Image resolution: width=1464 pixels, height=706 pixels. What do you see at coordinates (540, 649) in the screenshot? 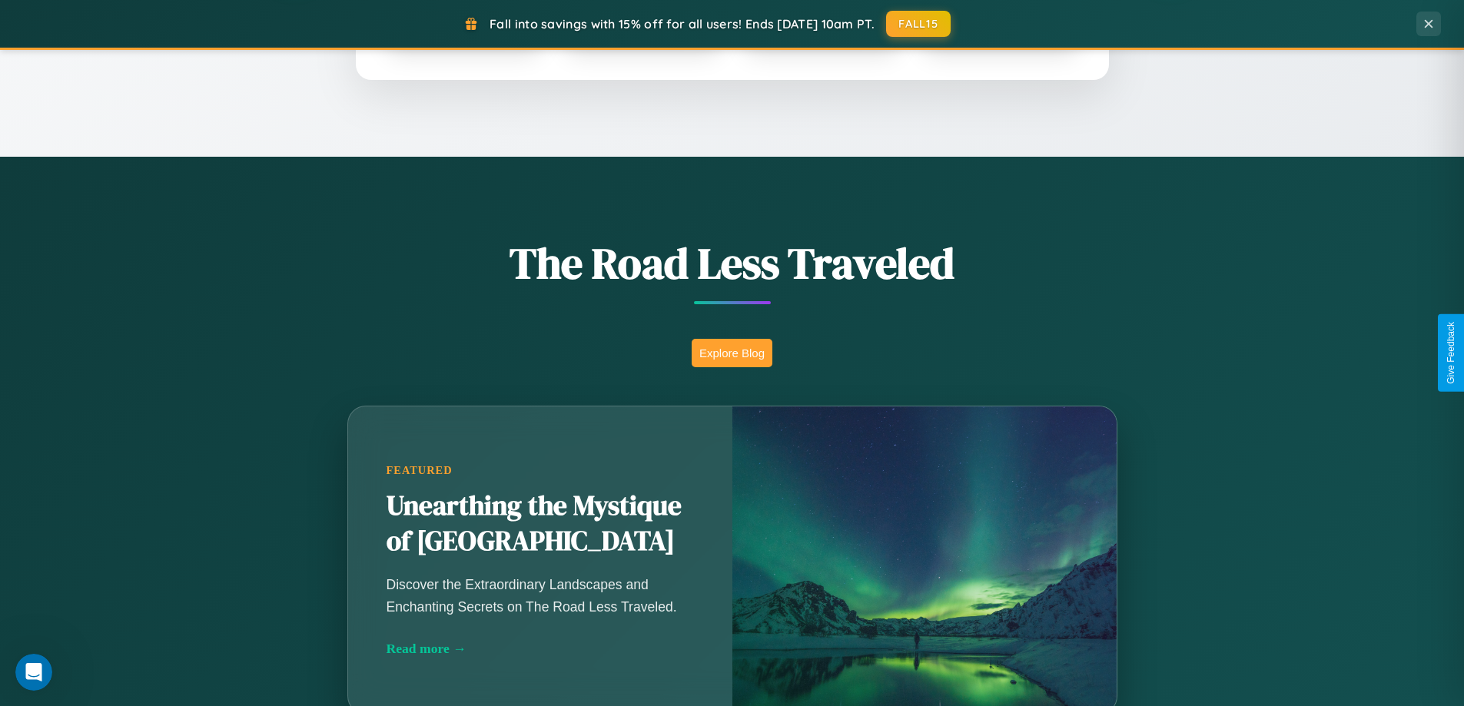
I see `div: Read more →` at bounding box center [540, 649].